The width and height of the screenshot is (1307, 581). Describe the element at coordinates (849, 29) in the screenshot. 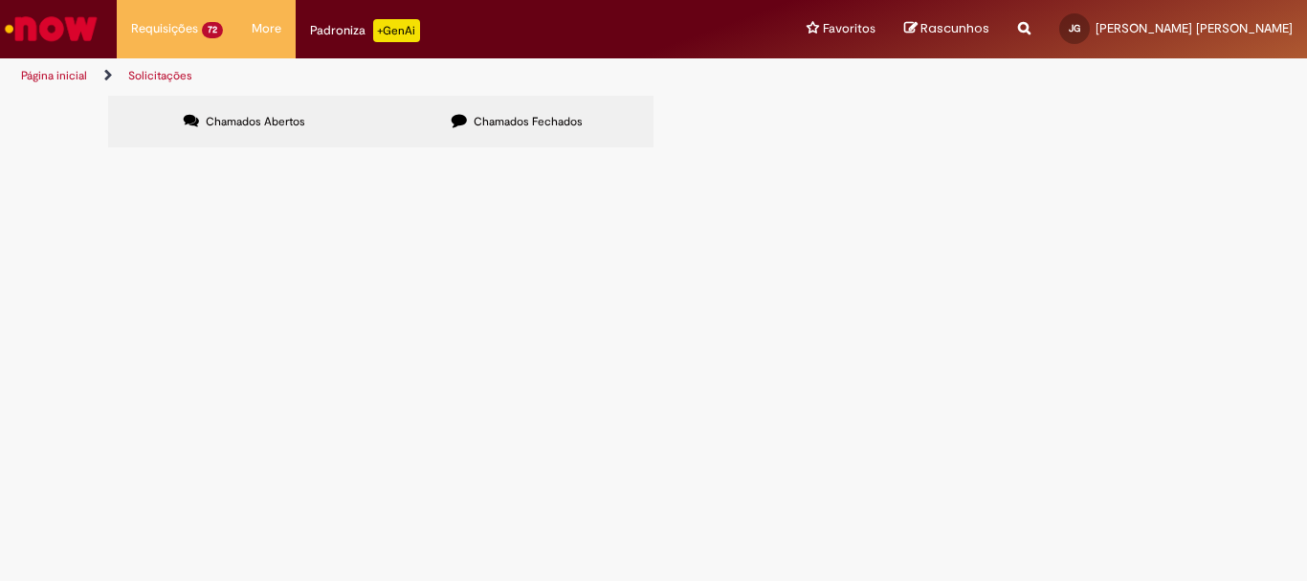

I see `span: Favoritos` at that location.